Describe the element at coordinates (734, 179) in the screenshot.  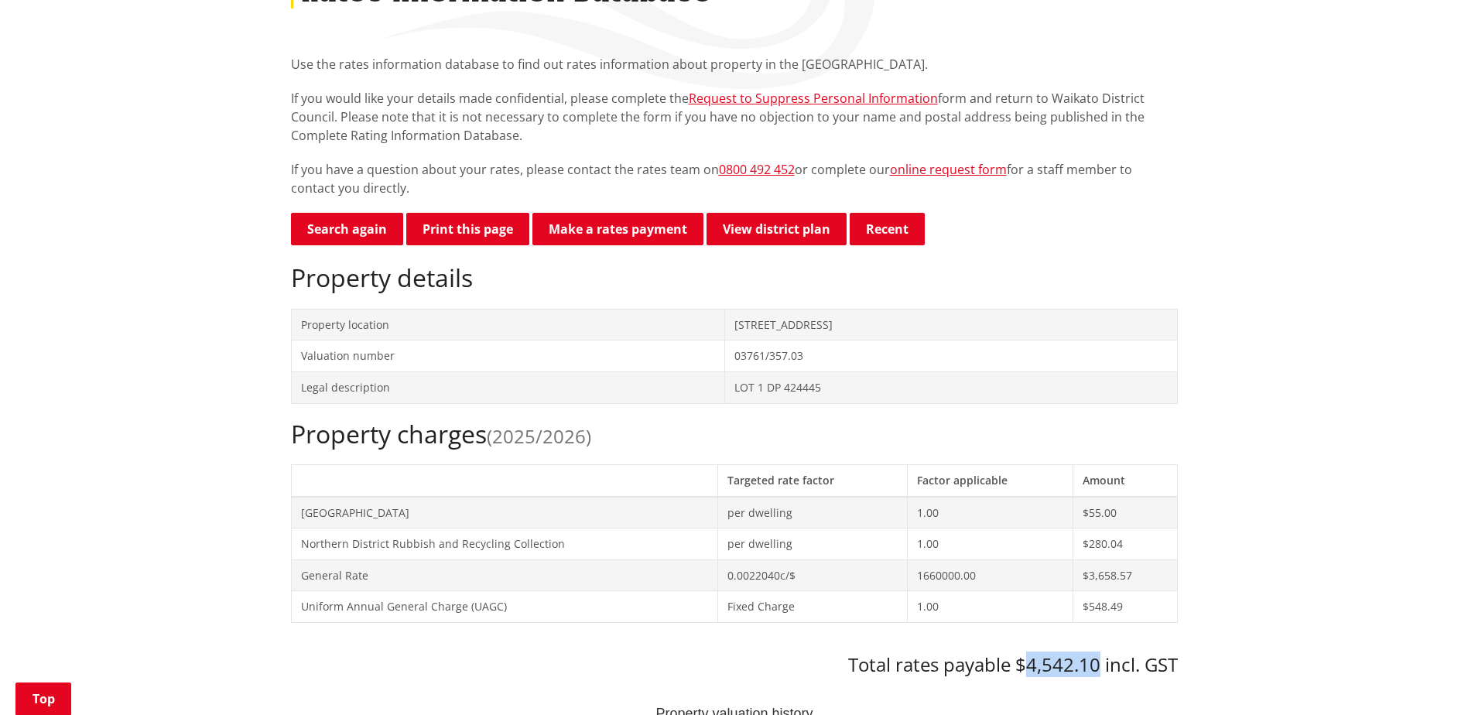
I see `p: If you have a question about your rates, please contact the rates team on or complete our for a s...` at that location.